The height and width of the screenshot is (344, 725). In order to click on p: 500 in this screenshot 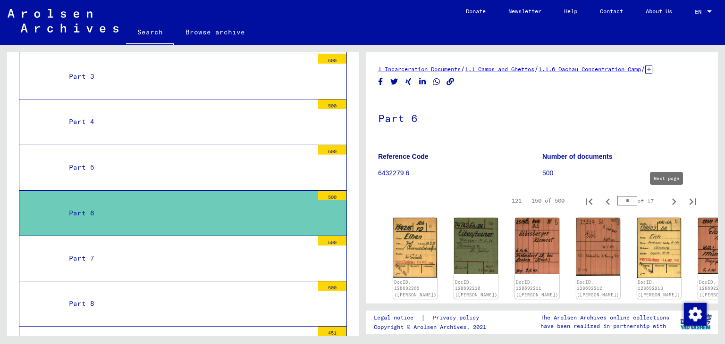, I will do `click(624, 173)`.